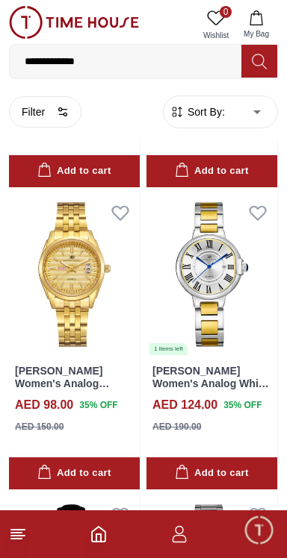 The image size is (287, 558). What do you see at coordinates (45, 112) in the screenshot?
I see `button: Filter` at bounding box center [45, 112].